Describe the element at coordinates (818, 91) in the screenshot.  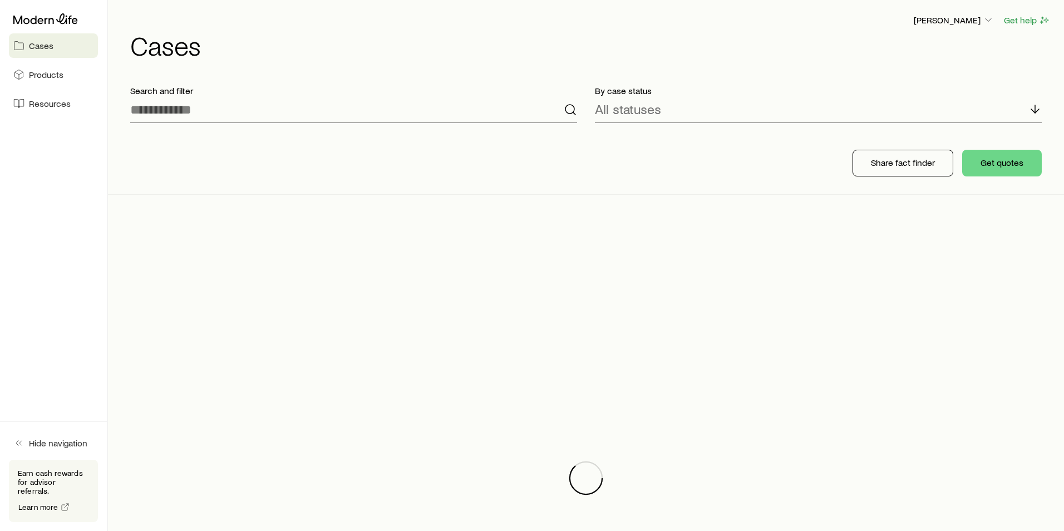
I see `p: By case status` at that location.